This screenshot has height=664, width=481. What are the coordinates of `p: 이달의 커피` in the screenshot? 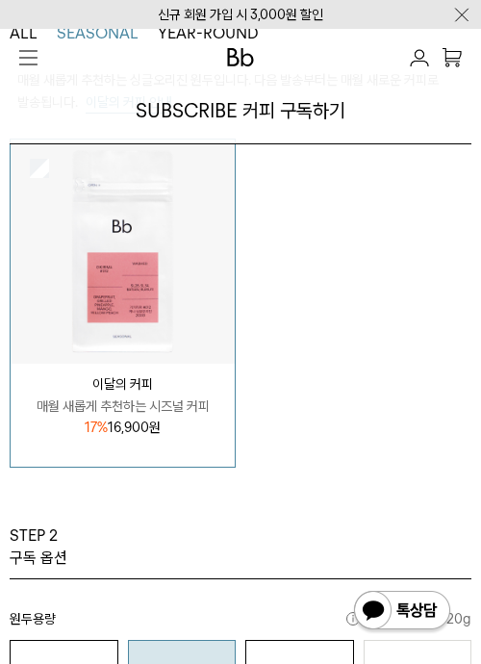 It's located at (122, 384).